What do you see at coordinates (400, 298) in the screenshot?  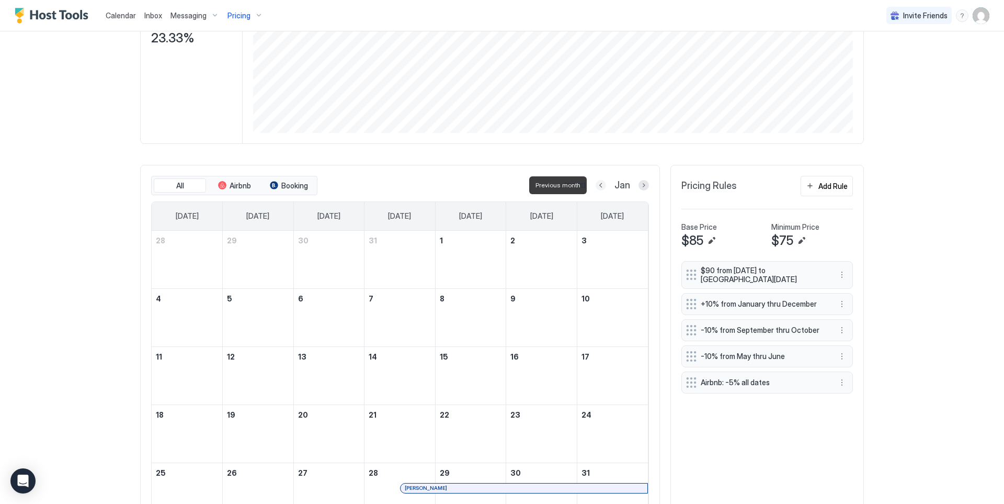 I see `a: January 7, 2026` at bounding box center [400, 298].